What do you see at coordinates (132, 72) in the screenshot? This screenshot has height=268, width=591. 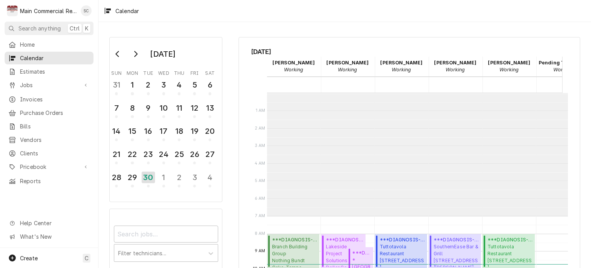 I see `th: Monday` at bounding box center [132, 72].